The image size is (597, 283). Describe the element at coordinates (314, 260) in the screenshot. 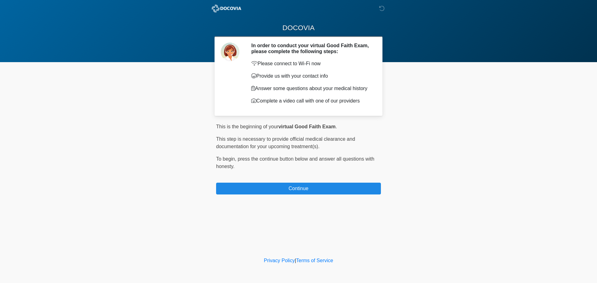

I see `a: Terms of Service` at that location.